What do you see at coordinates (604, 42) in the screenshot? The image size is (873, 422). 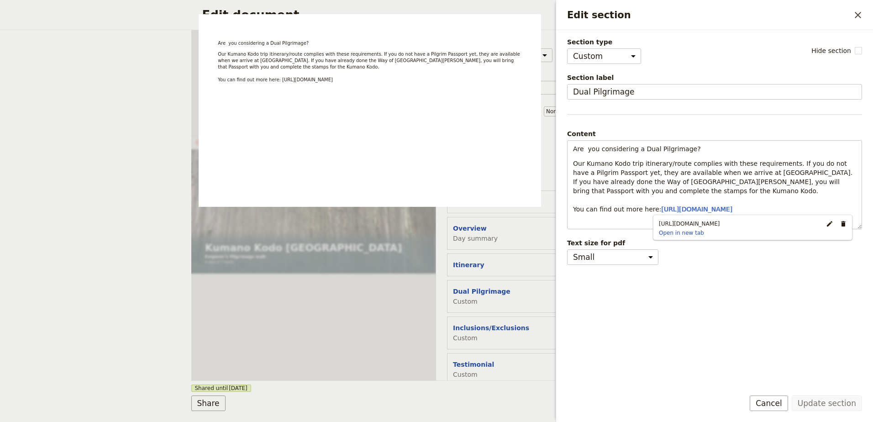 I see `span: Section type` at bounding box center [604, 42].